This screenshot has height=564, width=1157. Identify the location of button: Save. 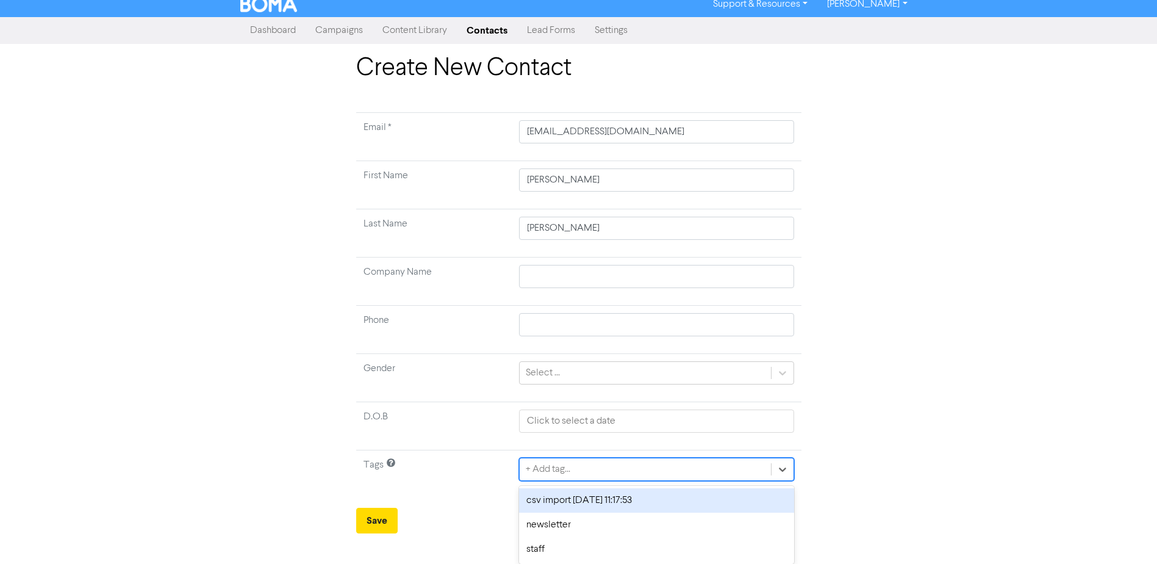
(377, 520).